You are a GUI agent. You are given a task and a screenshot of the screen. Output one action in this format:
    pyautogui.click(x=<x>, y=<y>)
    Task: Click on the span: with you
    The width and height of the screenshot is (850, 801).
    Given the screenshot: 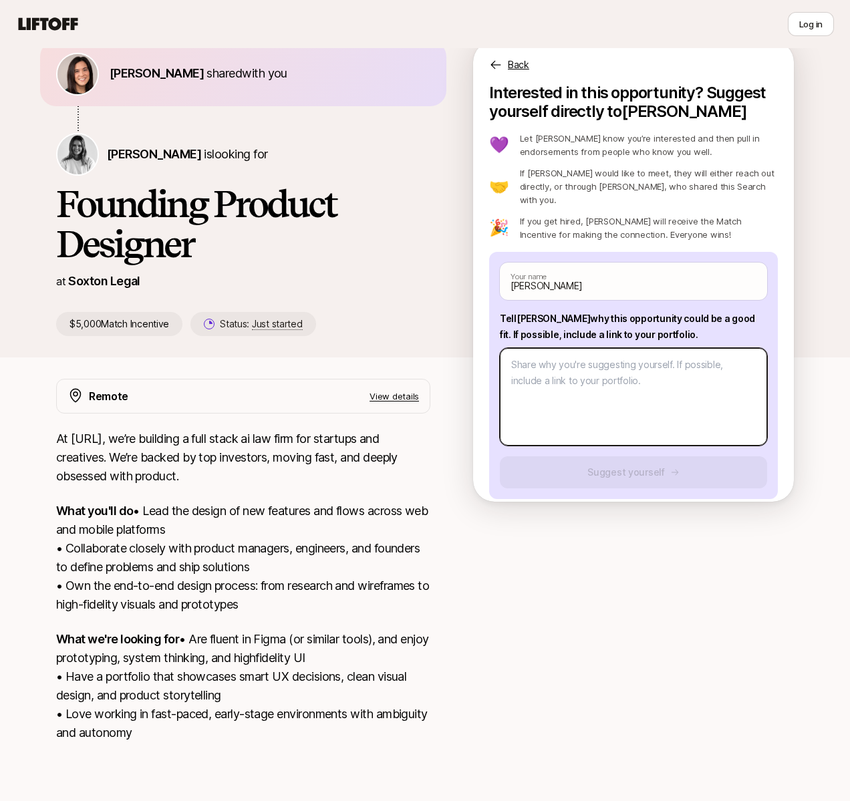 What is the action you would take?
    pyautogui.click(x=265, y=73)
    